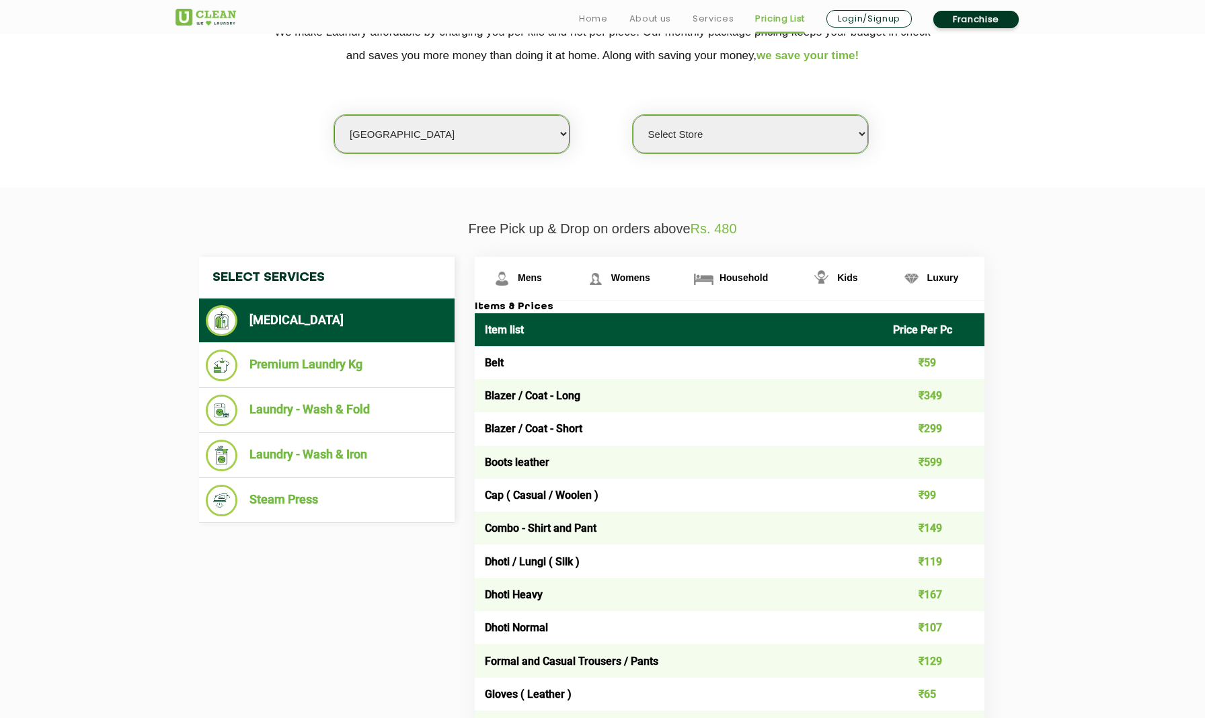 This screenshot has height=718, width=1205. I want to click on a: Services, so click(713, 19).